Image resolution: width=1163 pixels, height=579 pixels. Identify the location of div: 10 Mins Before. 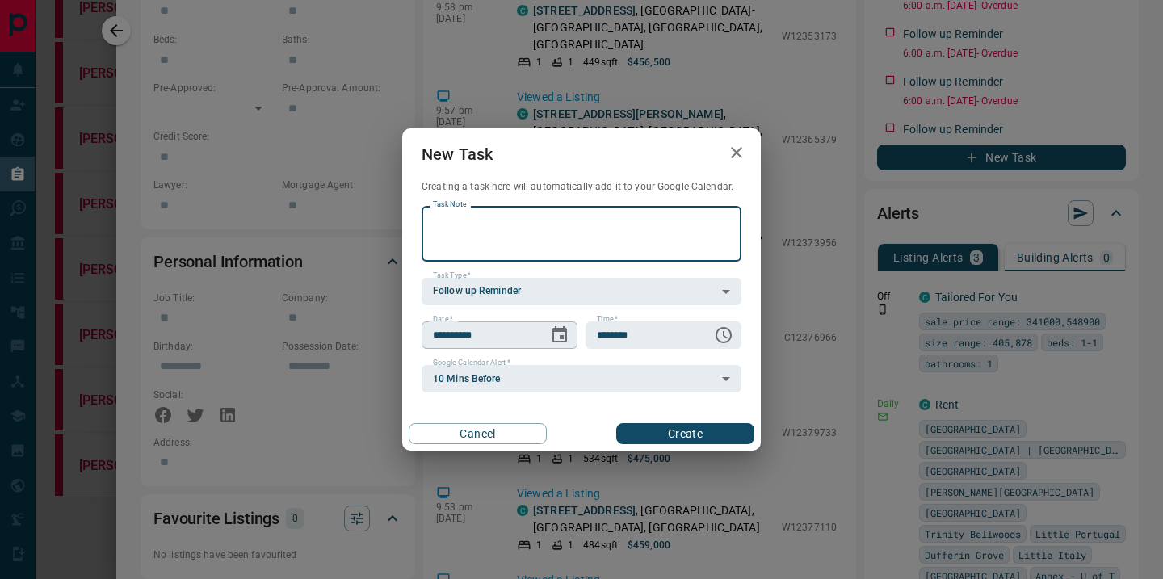
(581, 379).